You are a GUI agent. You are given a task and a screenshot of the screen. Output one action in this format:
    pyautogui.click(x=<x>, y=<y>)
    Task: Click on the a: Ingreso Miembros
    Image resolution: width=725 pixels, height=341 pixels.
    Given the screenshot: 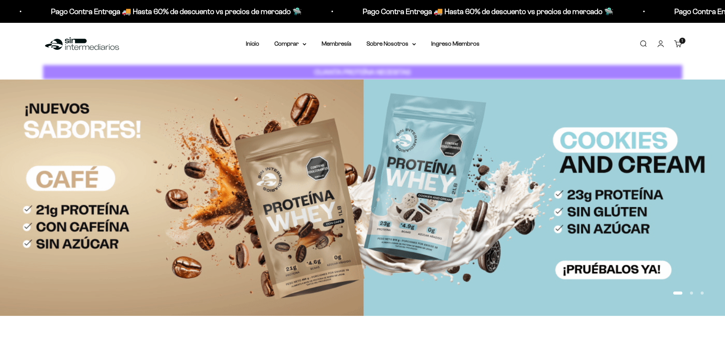 What is the action you would take?
    pyautogui.click(x=455, y=43)
    